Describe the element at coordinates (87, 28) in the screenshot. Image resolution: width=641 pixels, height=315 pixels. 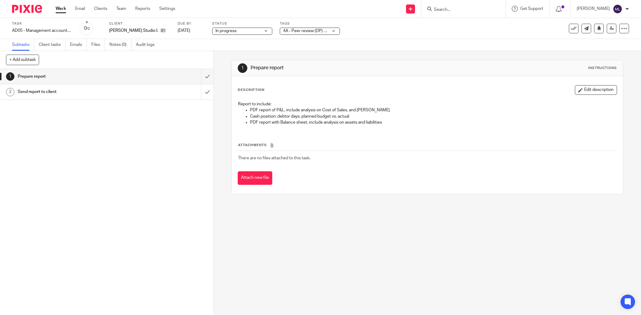
I see `div: 0` at that location.